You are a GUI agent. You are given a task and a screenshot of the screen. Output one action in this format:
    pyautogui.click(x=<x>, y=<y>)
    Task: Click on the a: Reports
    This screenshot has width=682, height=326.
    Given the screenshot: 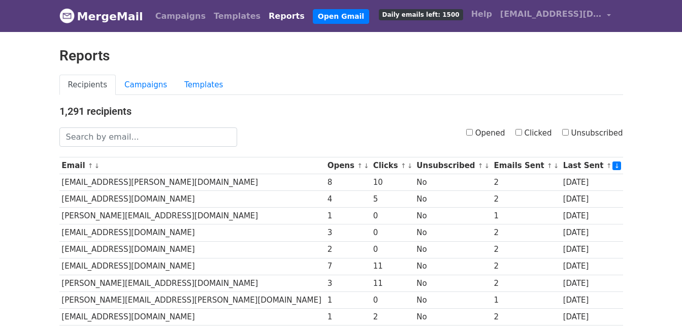 What is the action you would take?
    pyautogui.click(x=286, y=16)
    